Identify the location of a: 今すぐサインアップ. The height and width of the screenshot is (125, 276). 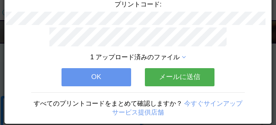
(213, 103).